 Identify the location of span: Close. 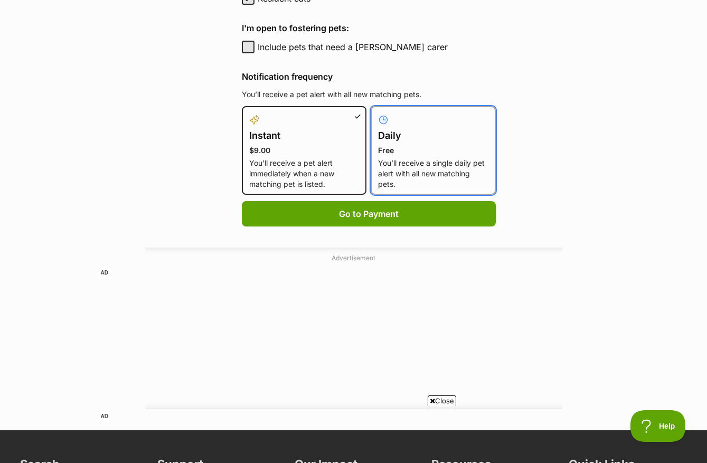
(442, 401).